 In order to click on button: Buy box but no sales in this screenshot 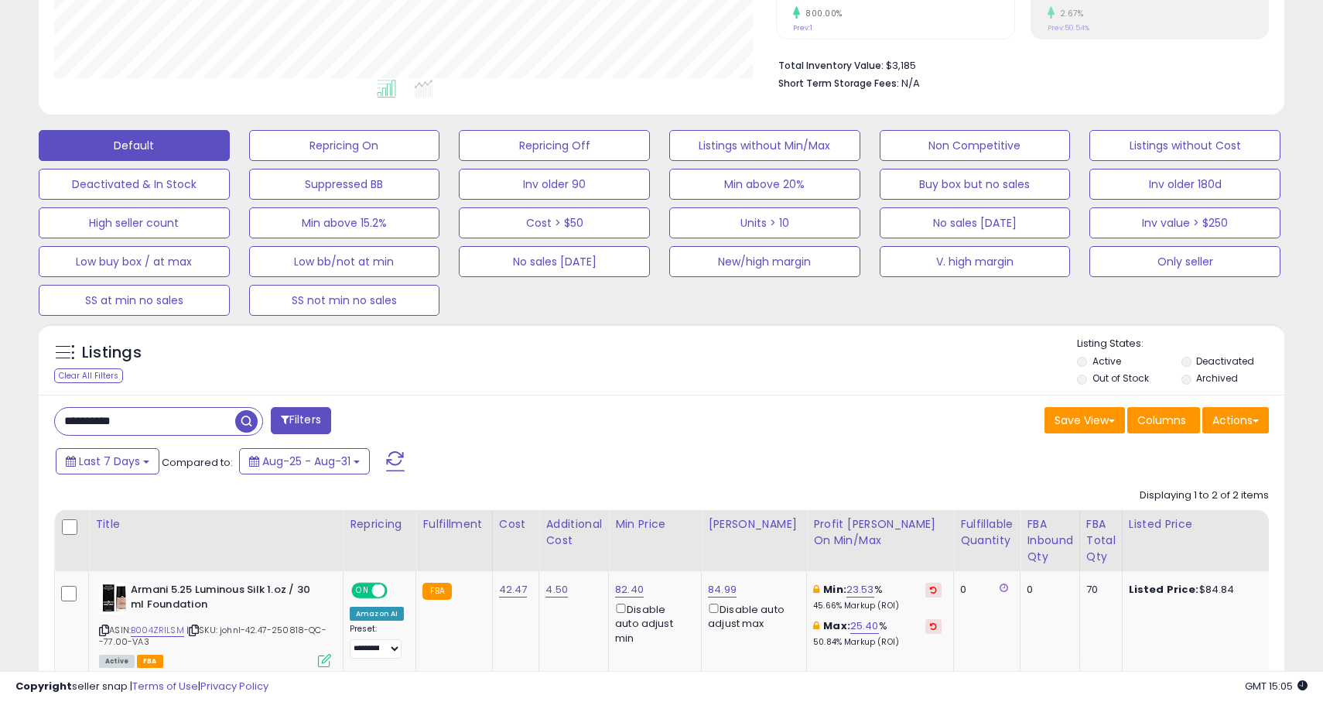, I will do `click(975, 184)`.